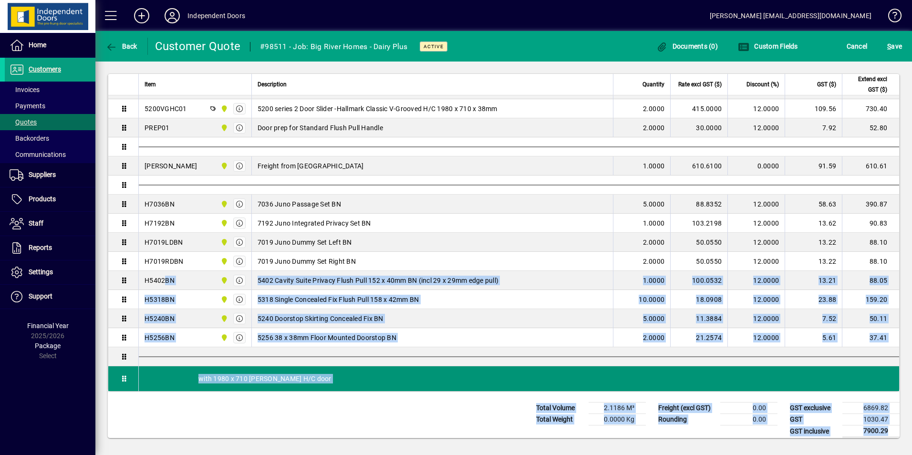 The height and width of the screenshot is (455, 912). Describe the element at coordinates (159, 319) in the screenshot. I see `div: H5240BN` at that location.